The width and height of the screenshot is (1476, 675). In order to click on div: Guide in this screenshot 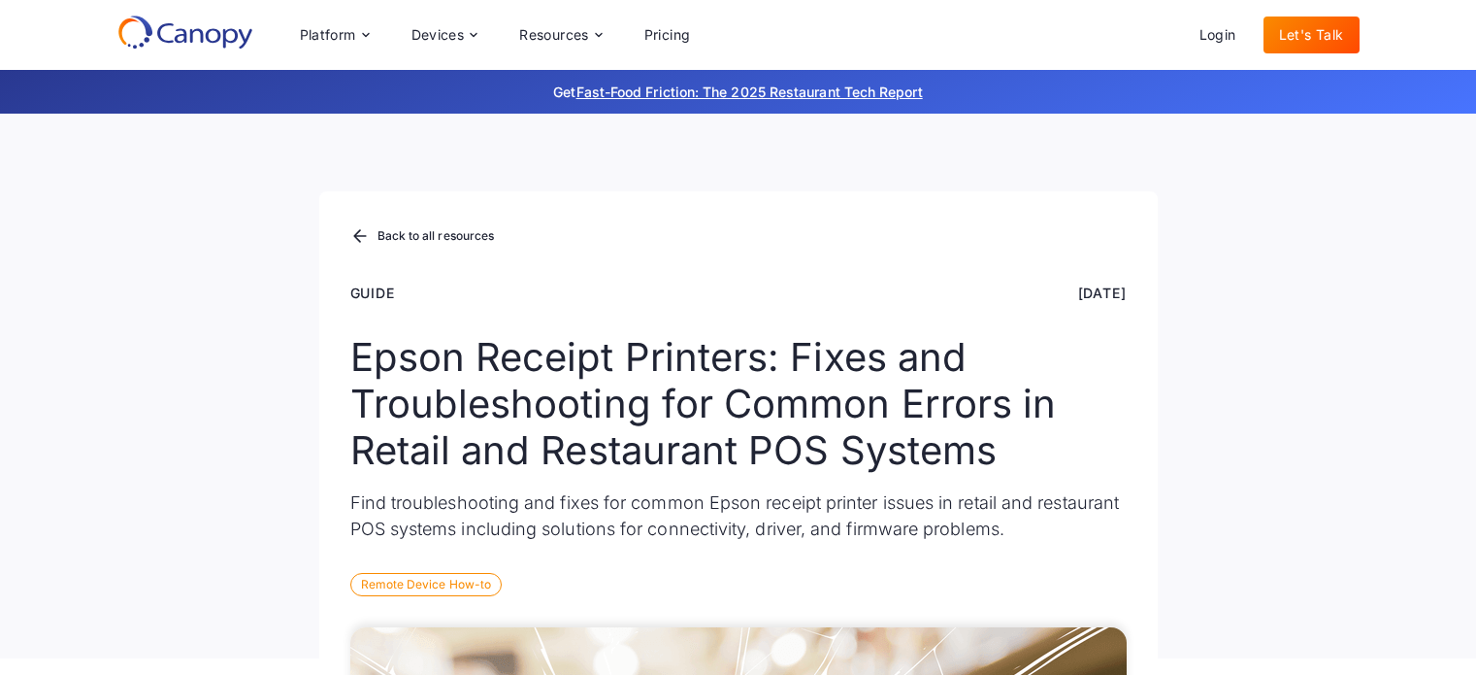, I will do `click(373, 292)`.